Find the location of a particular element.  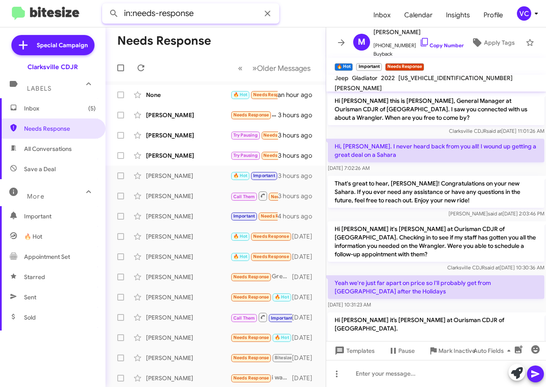

small: 🔥 Hot is located at coordinates (343, 67).